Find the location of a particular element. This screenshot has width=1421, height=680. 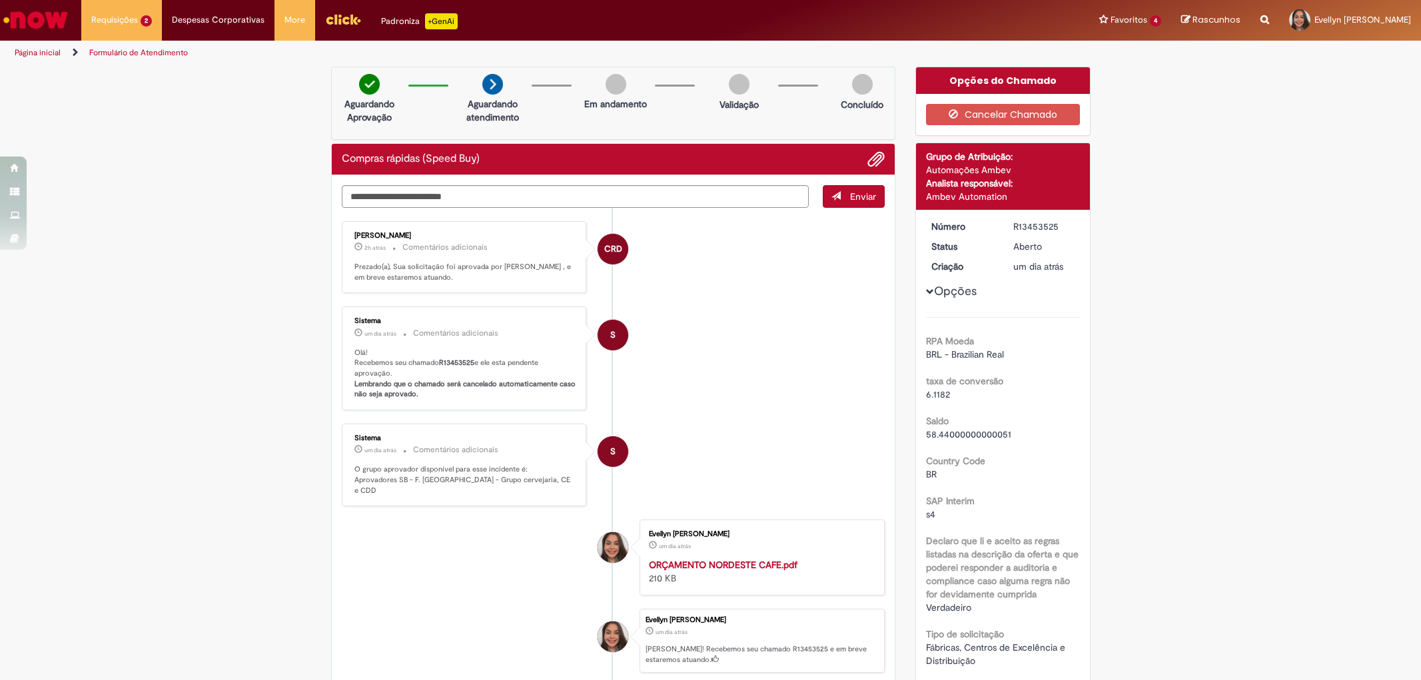

span: CRD is located at coordinates (613, 249).